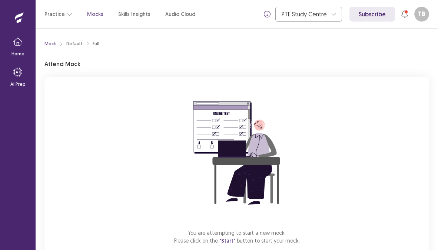 This screenshot has width=438, height=250. What do you see at coordinates (18, 84) in the screenshot?
I see `p: AI Prep` at bounding box center [18, 84].